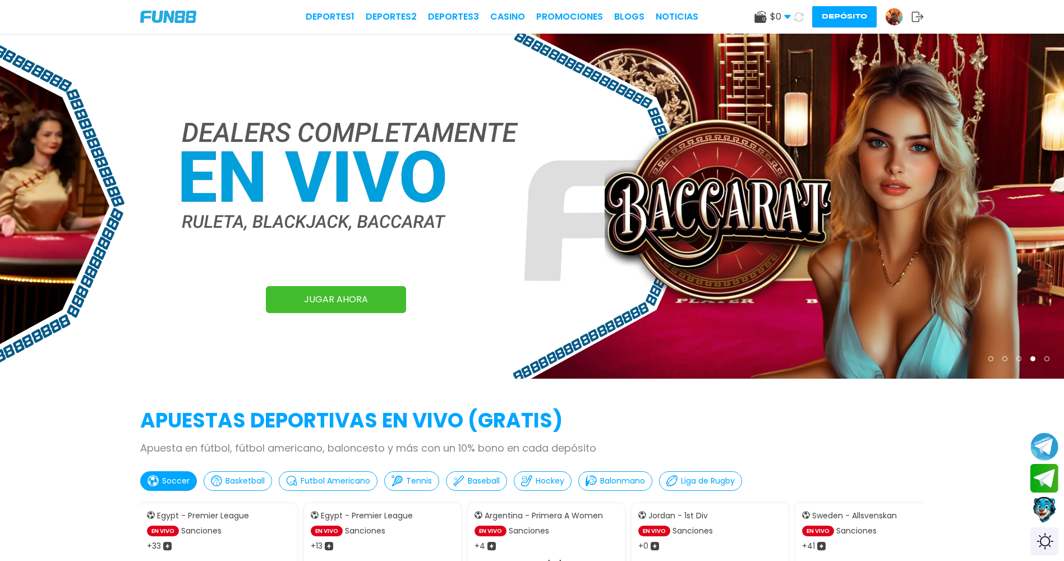  What do you see at coordinates (419, 481) in the screenshot?
I see `p: Tennis` at bounding box center [419, 481].